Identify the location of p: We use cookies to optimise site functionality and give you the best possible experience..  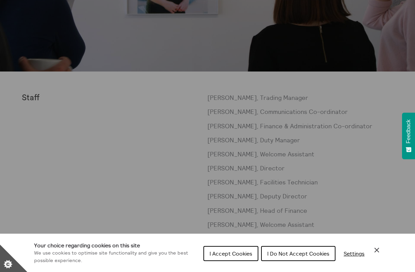
(116, 256).